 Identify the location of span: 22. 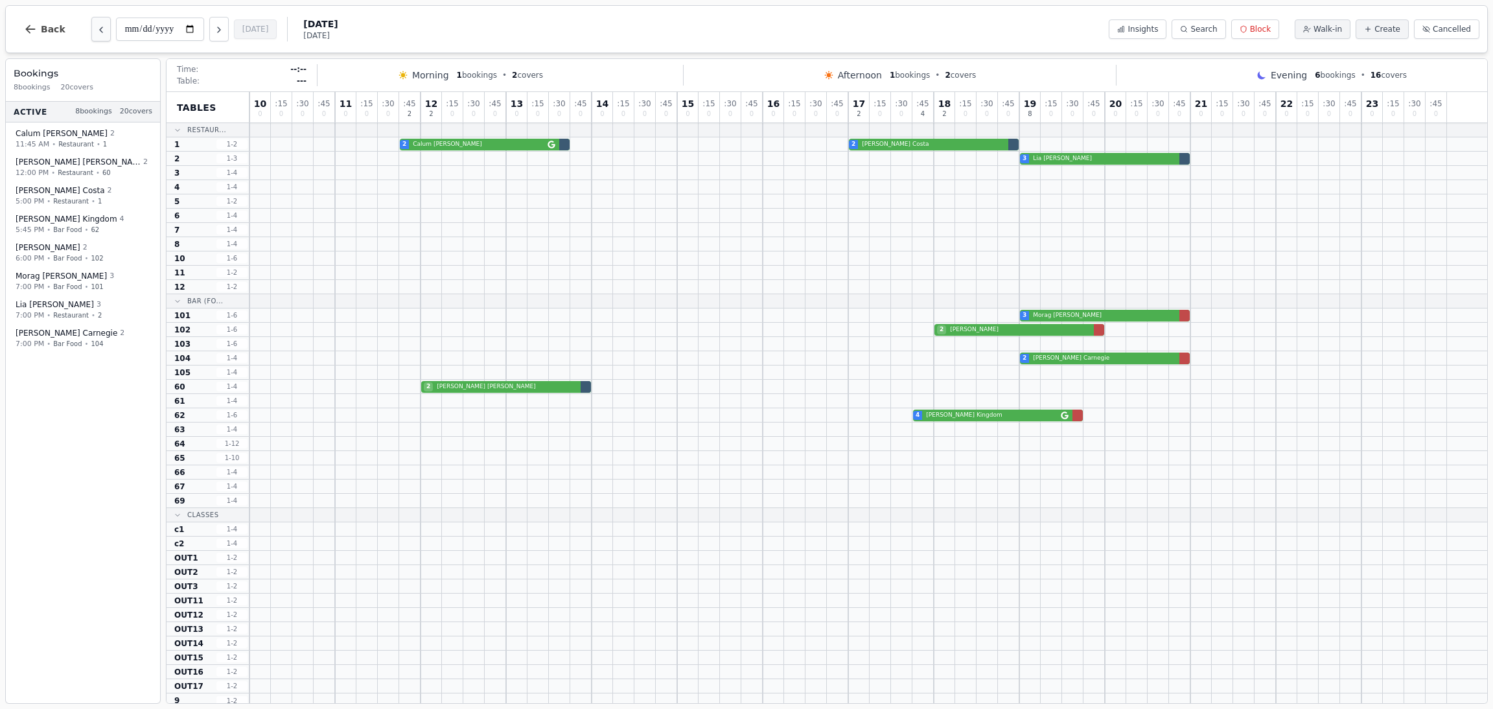
(1286, 104).